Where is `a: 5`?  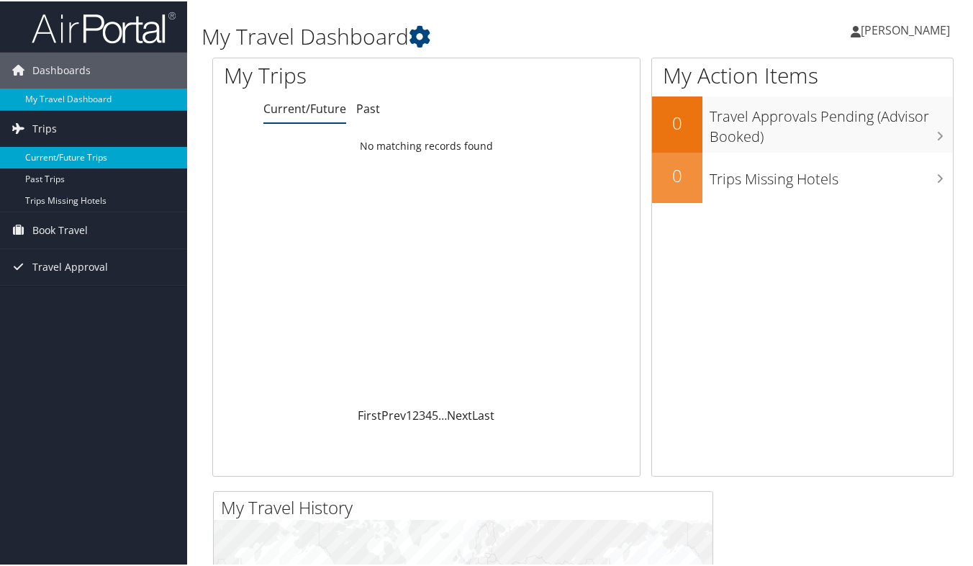
a: 5 is located at coordinates (435, 414).